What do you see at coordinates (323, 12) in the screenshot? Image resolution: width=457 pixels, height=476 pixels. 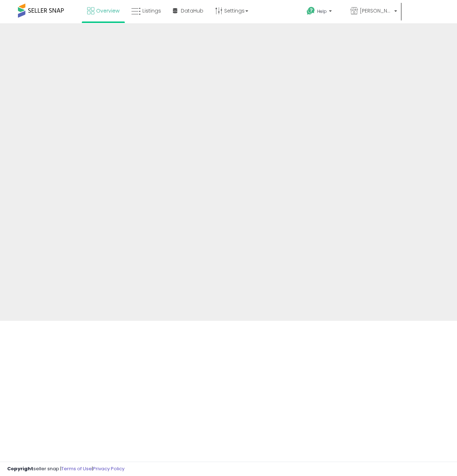 I see `a: Help` at bounding box center [323, 12].